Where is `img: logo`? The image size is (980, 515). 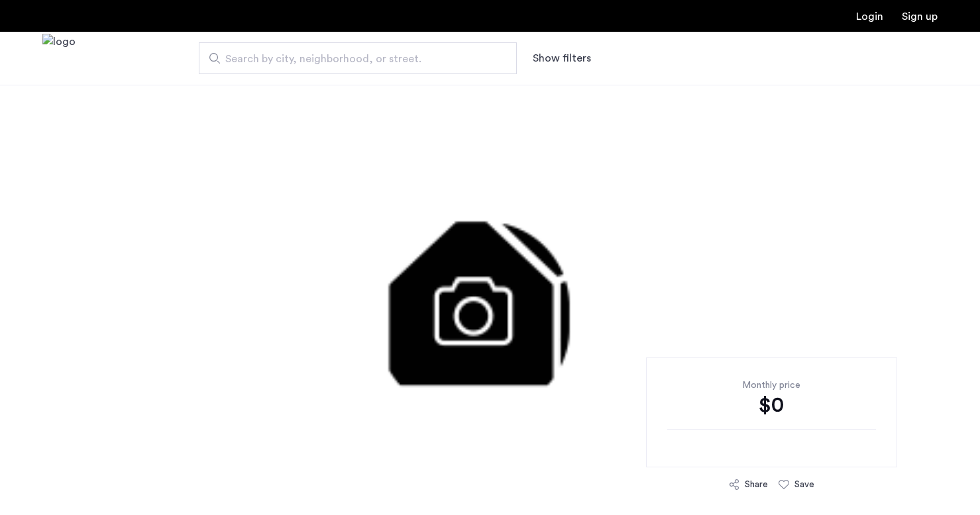
img: logo is located at coordinates (59, 58).